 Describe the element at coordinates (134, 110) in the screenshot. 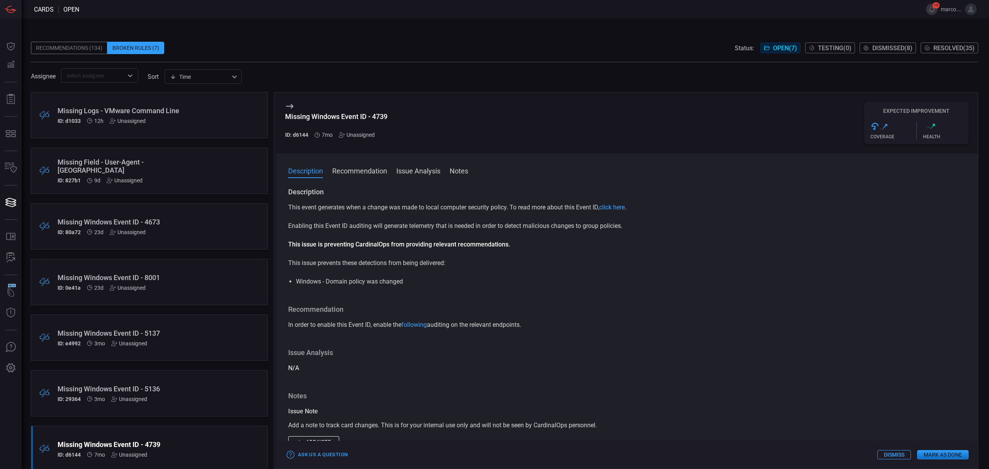

I see `div: Missing Logs - VMware Command Line` at that location.